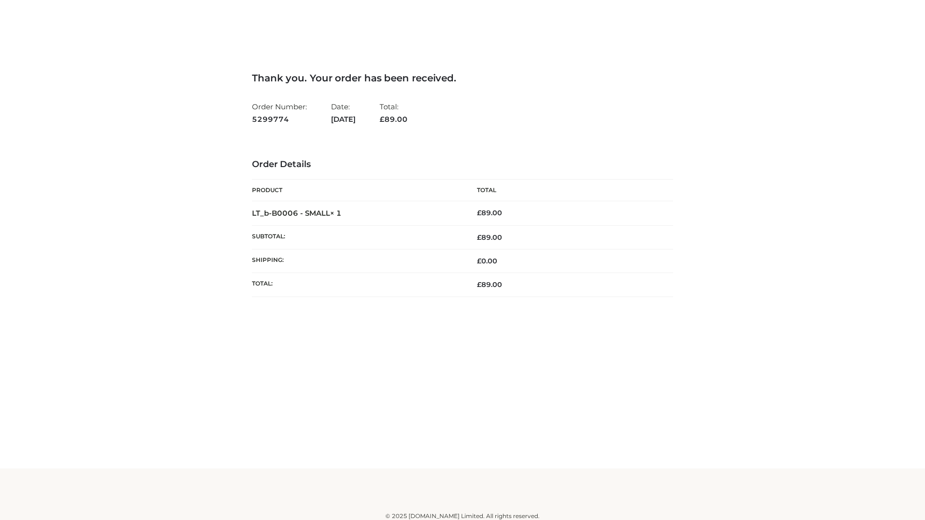 The height and width of the screenshot is (520, 925). What do you see at coordinates (394, 113) in the screenshot?
I see `li: Total:` at bounding box center [394, 113].